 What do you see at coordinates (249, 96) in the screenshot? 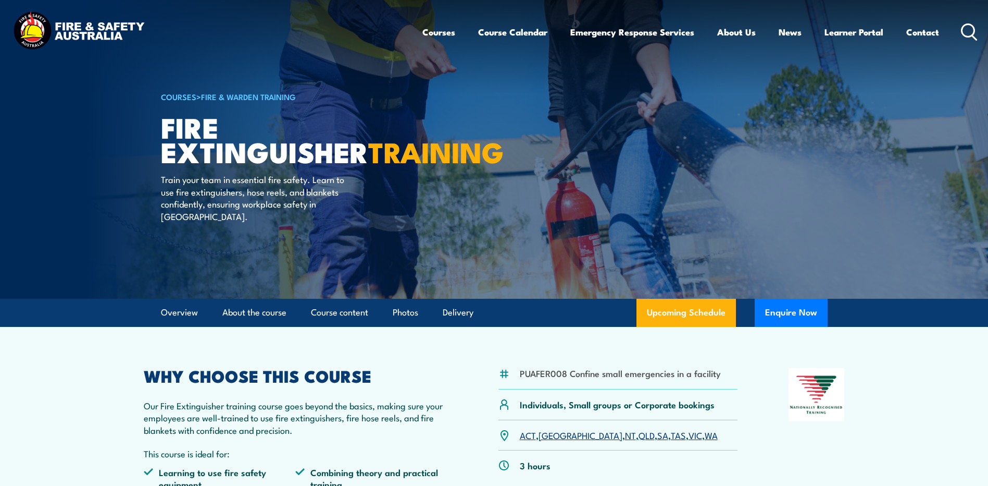
I see `a: Fire & Warden Training` at bounding box center [249, 96].